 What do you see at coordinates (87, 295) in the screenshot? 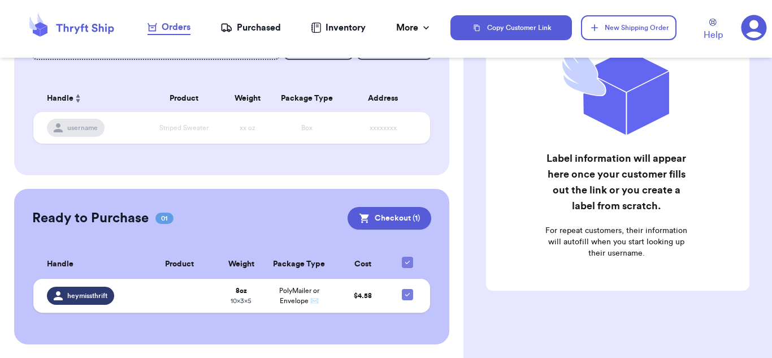
I see `span: heymissthrift` at bounding box center [87, 295].